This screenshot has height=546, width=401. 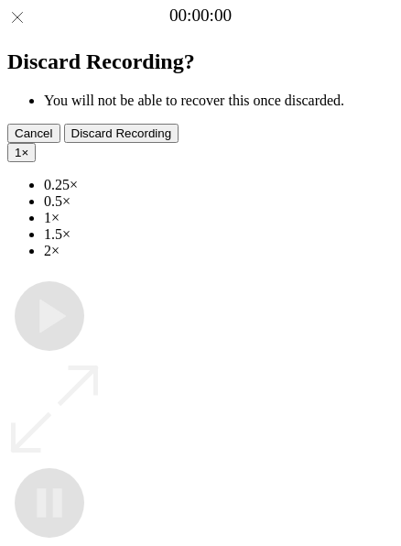 What do you see at coordinates (17, 152) in the screenshot?
I see `span: 1` at bounding box center [17, 152].